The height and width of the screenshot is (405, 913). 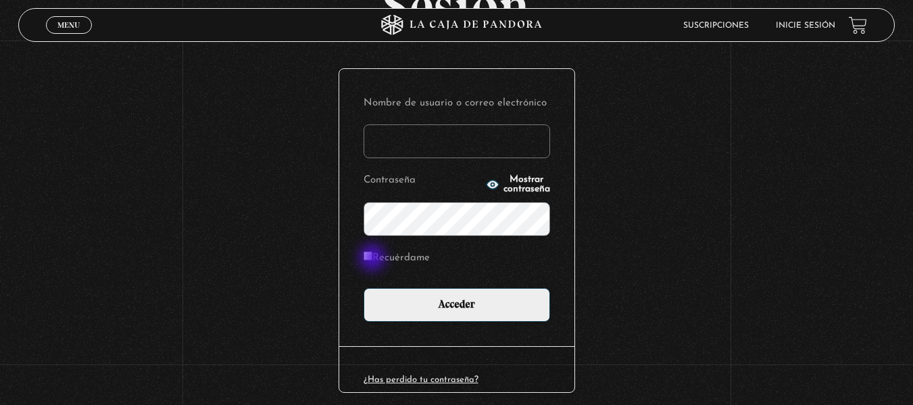 I want to click on input: Recuérdame, so click(x=368, y=255).